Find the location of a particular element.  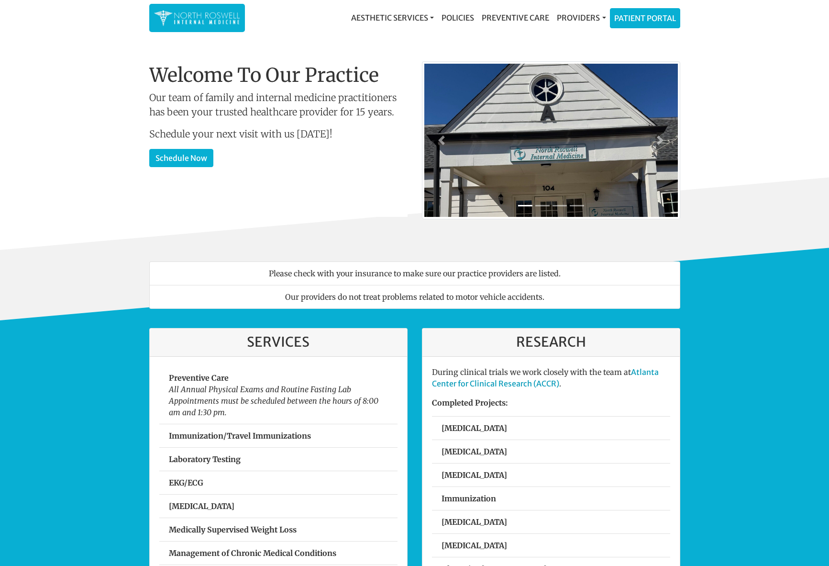

strong: Management of Chronic Medical Conditions is located at coordinates (253, 553).